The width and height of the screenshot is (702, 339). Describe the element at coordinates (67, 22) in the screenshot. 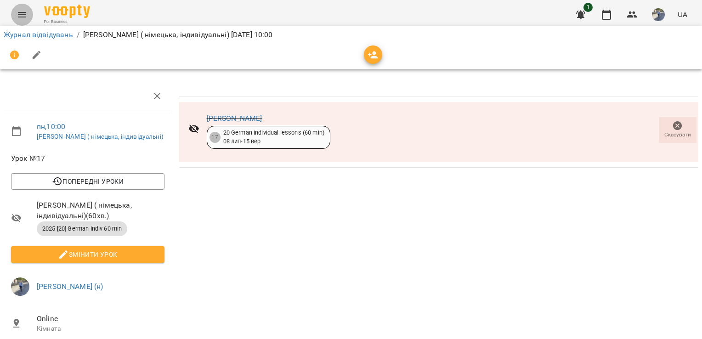

I see `span: For Business` at that location.